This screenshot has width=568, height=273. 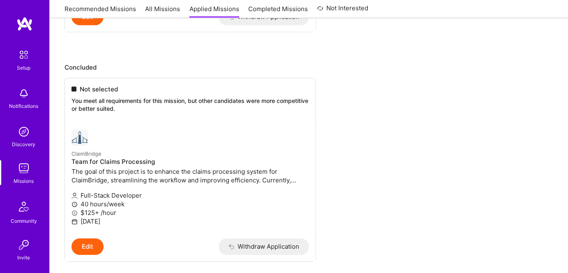 What do you see at coordinates (24, 55) in the screenshot?
I see `img: setup` at bounding box center [24, 55].